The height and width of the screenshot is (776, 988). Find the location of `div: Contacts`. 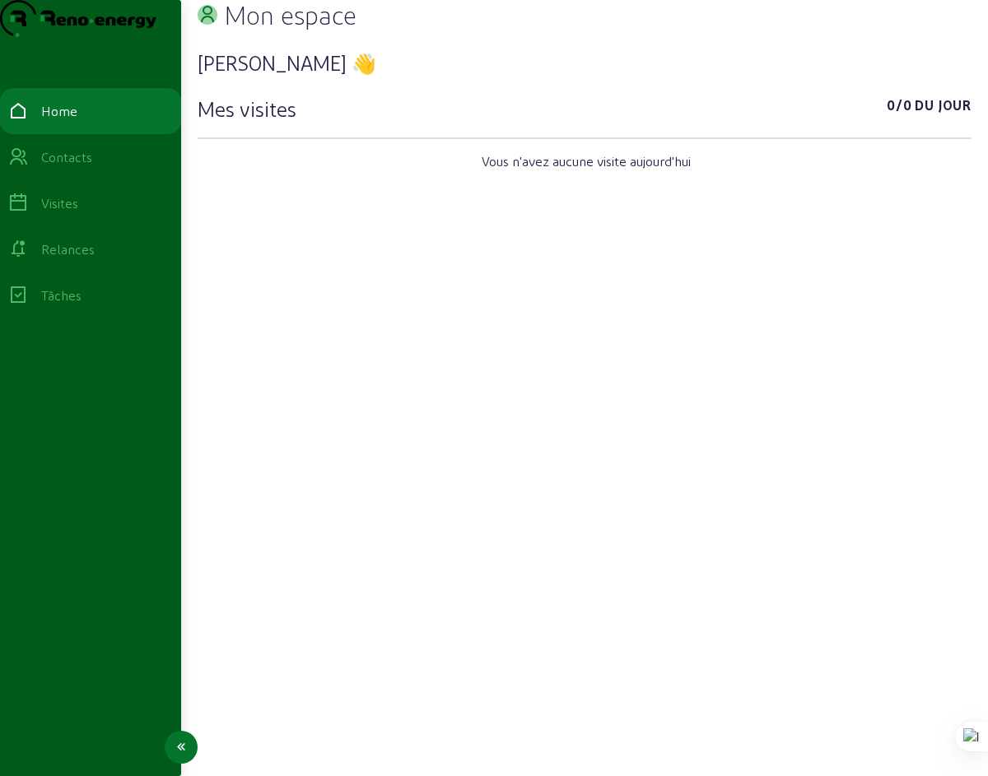

div: Contacts is located at coordinates (67, 157).